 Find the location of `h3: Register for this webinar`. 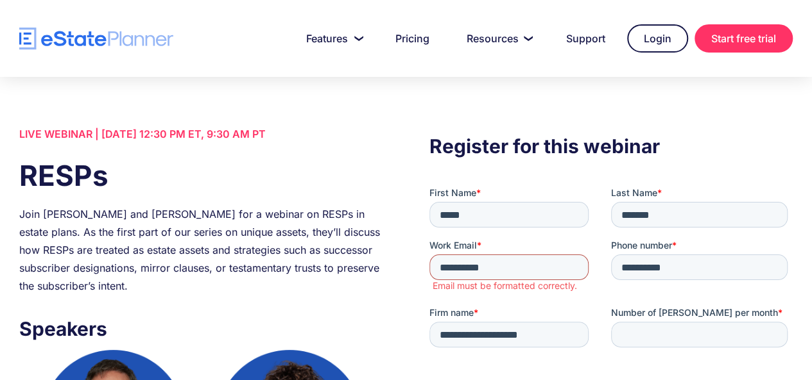

h3: Register for this webinar is located at coordinates (611, 146).